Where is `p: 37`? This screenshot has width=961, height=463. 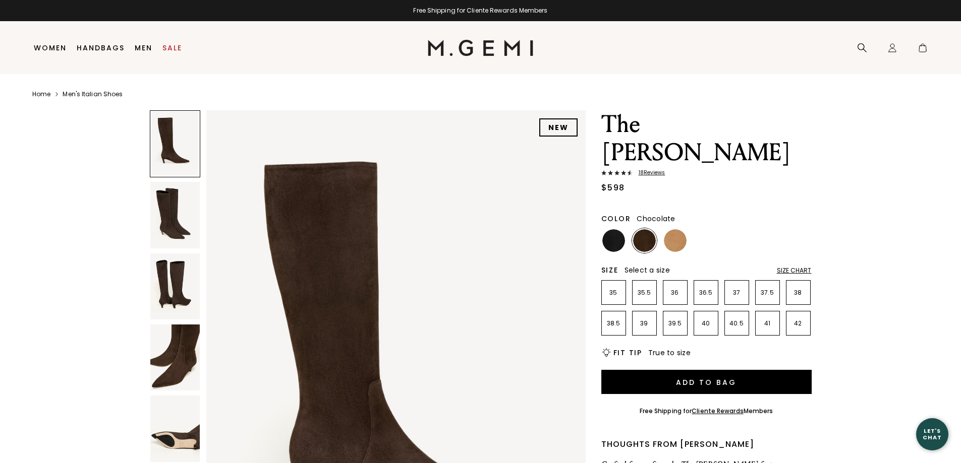 p: 37 is located at coordinates (736, 293).